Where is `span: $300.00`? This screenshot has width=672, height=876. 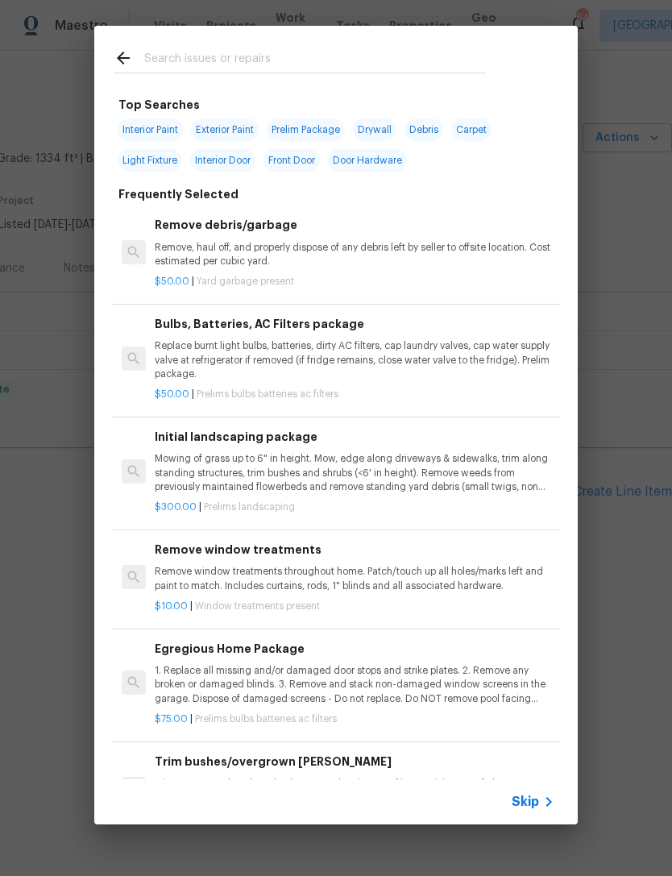 span: $300.00 is located at coordinates (176, 507).